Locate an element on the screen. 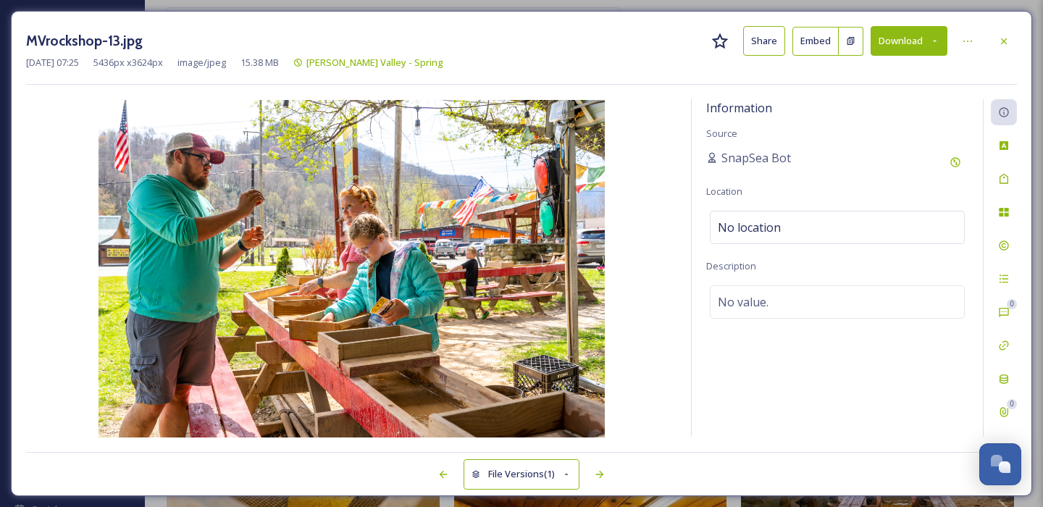  button: Download is located at coordinates (909, 41).